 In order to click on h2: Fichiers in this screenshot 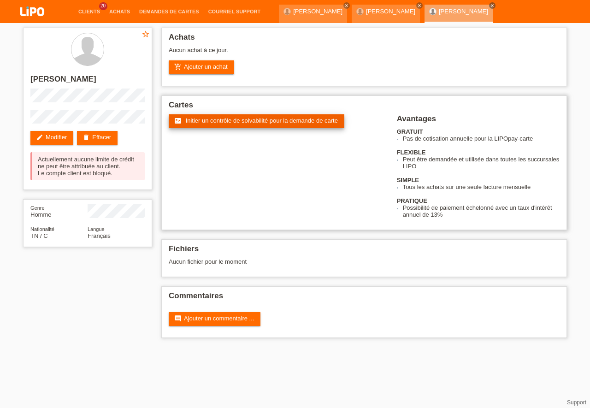, I will do `click(364, 251)`.